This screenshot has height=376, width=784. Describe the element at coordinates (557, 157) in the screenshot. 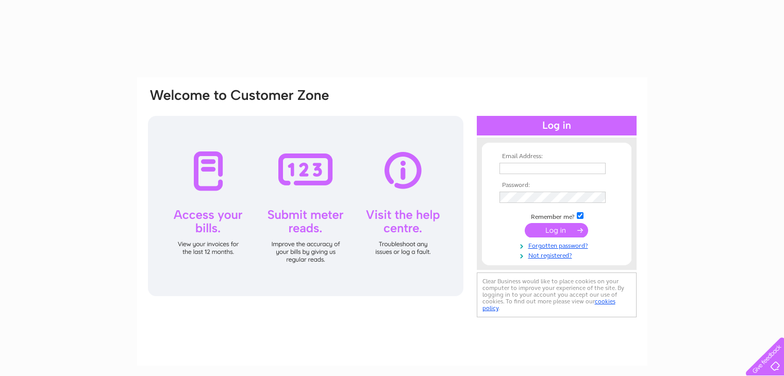

I see `th: Email Address:` at that location.